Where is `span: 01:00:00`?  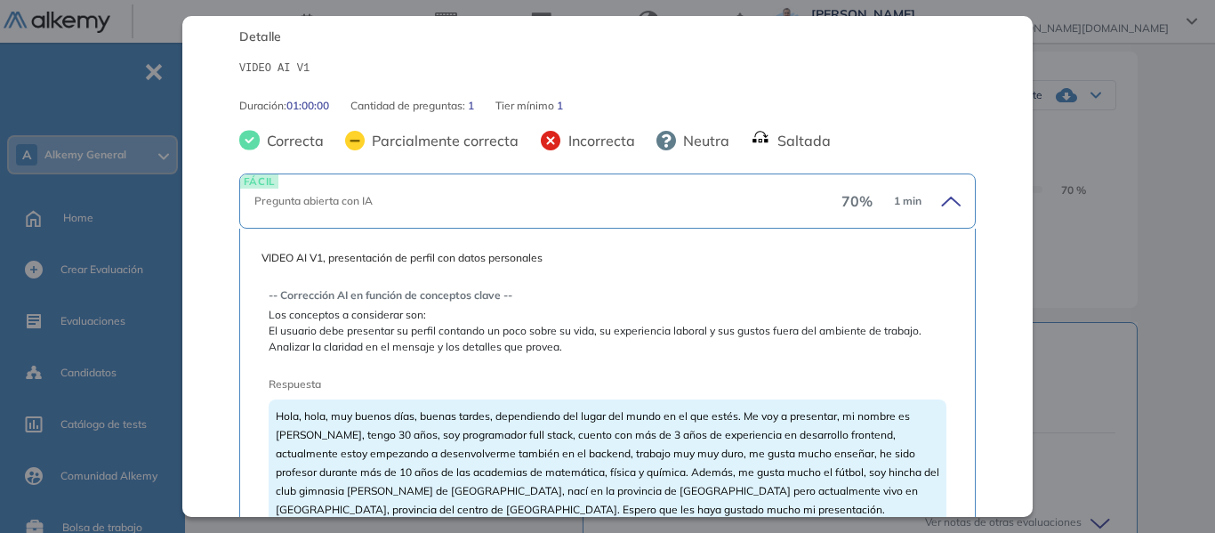
span: 01:00:00 is located at coordinates (308, 106).